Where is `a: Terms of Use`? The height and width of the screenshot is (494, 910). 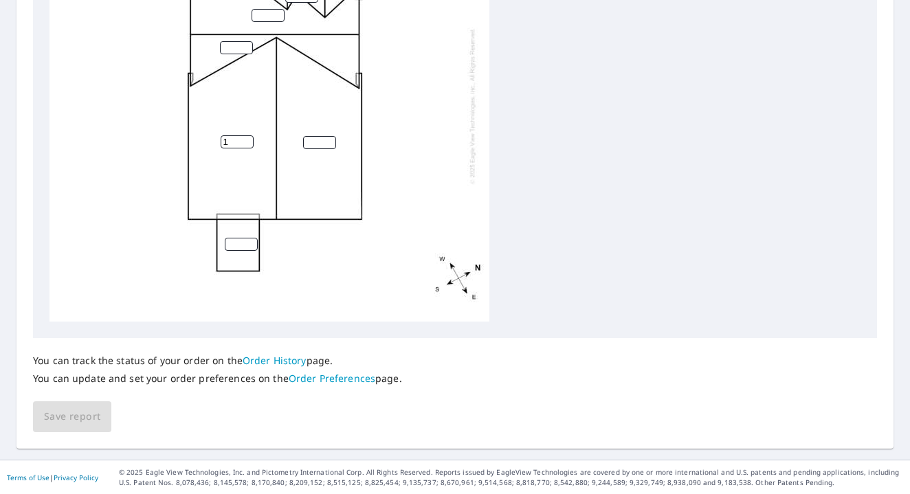
a: Terms of Use is located at coordinates (28, 477).